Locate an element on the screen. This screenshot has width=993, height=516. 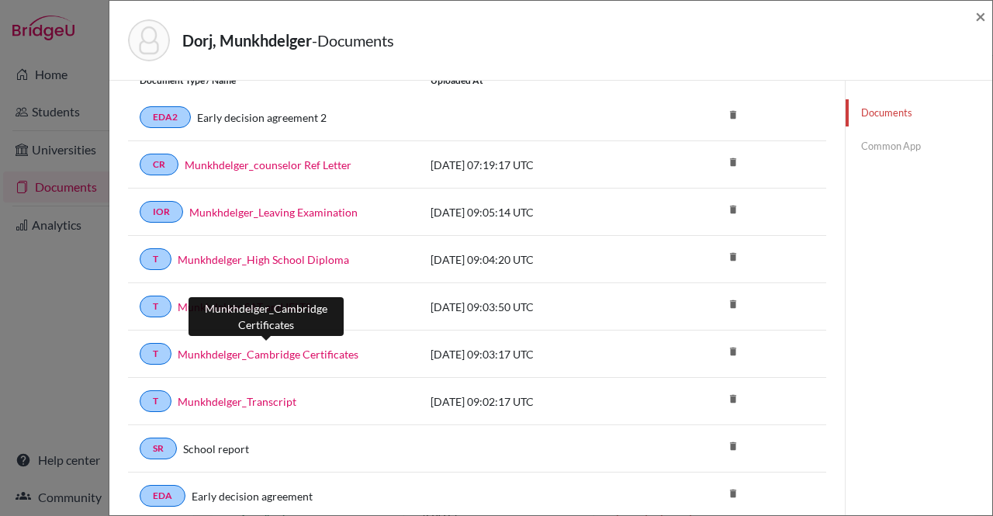
a: EDA is located at coordinates (162, 496).